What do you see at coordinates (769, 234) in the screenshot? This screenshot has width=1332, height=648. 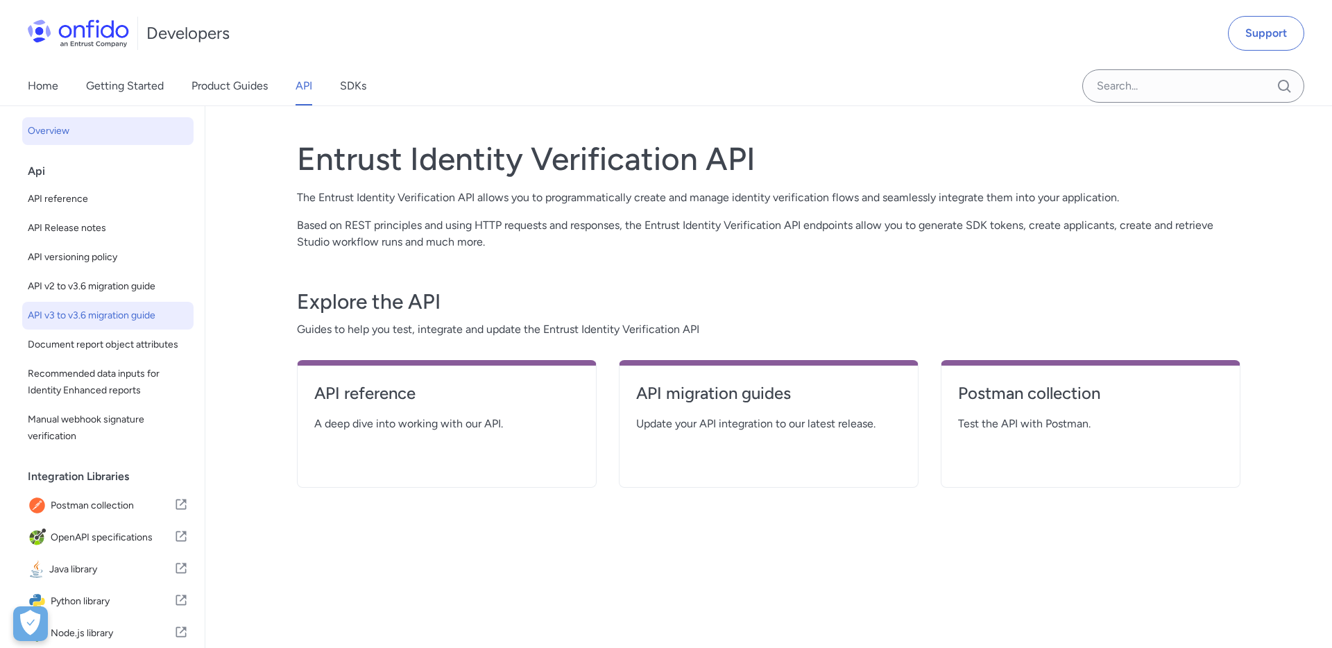 I see `p: Based on REST principles and using HTTP requests and responses, the Entrust Identity Verification...` at bounding box center [769, 234].